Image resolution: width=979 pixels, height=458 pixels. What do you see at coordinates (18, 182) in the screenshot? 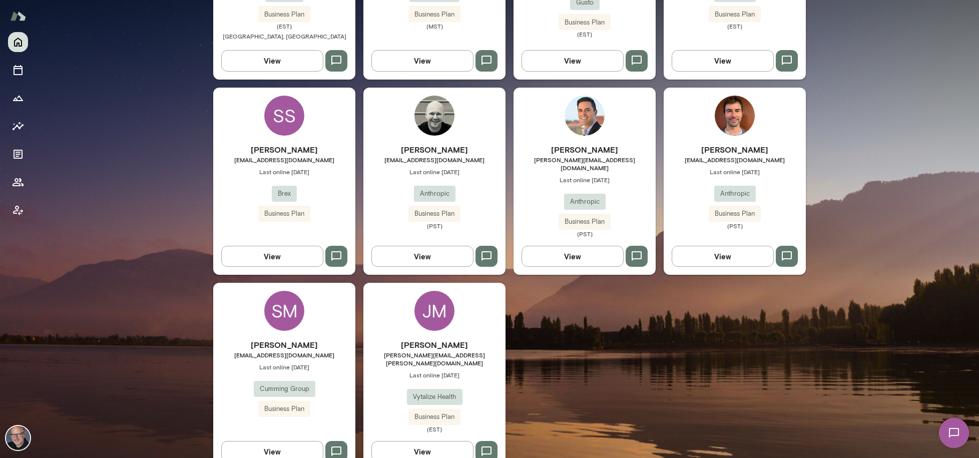
I see `button: Members` at bounding box center [18, 182].